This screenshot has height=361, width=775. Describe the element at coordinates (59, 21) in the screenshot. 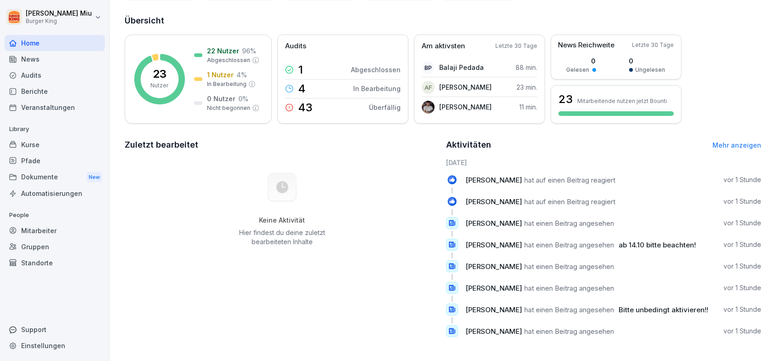

I see `p: Burger King` at that location.